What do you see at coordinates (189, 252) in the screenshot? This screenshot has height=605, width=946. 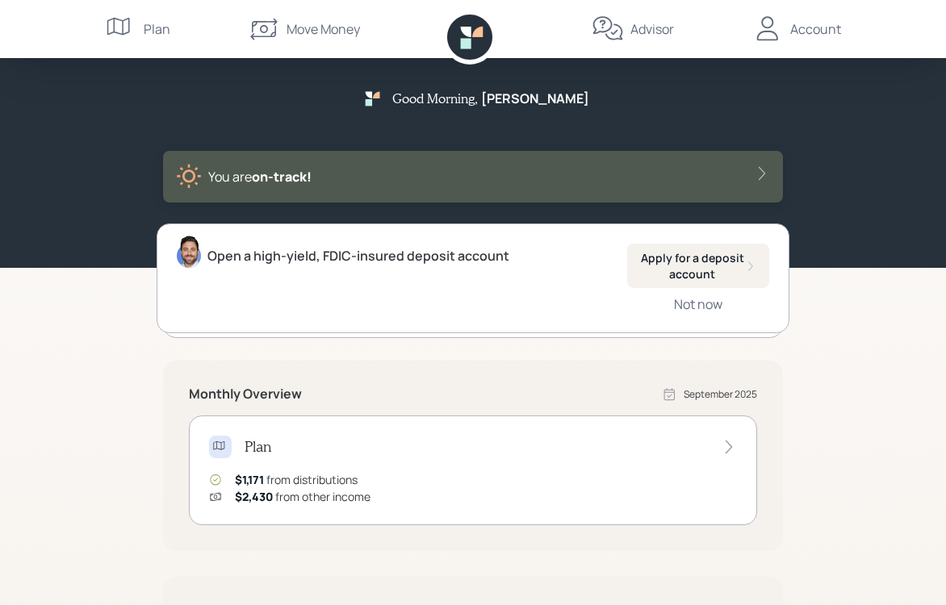 I see `img: michael-russo-headshot.png` at bounding box center [189, 252].